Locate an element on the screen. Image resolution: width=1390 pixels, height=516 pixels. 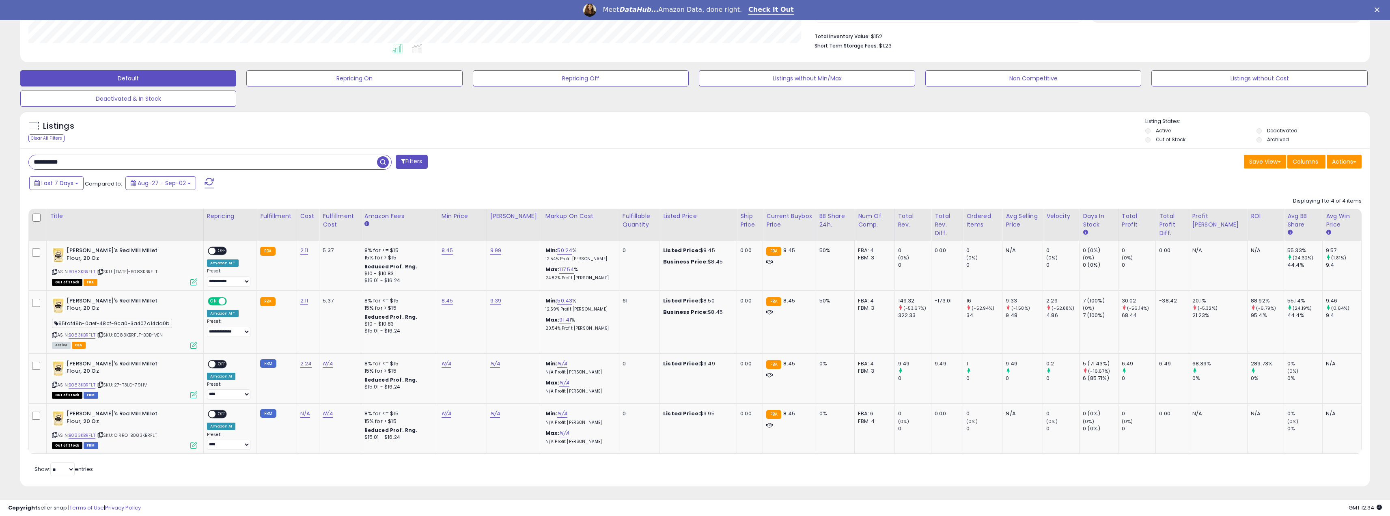
div: Avg Win Price is located at coordinates (1341, 220).